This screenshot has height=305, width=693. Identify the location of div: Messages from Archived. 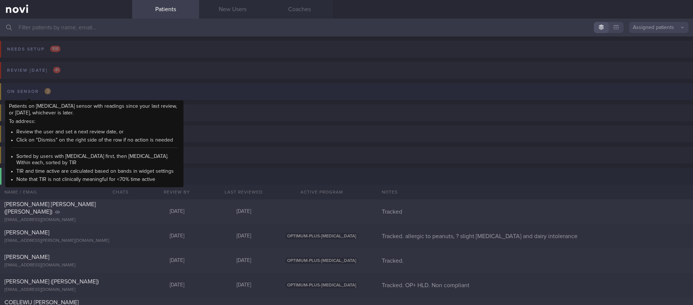
(51, 134).